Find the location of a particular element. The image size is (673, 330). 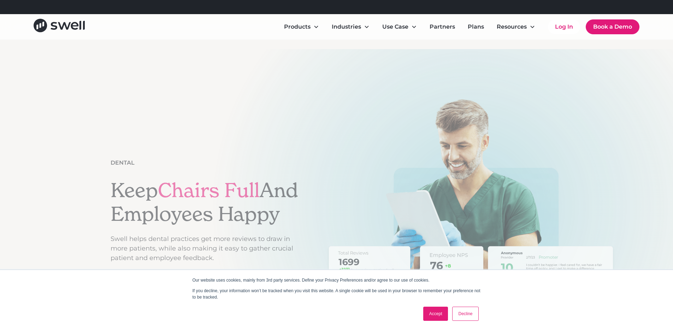

p: If you decline, your information won’t be tracked when you visit this website. A single cookie wi... is located at coordinates (337, 294).